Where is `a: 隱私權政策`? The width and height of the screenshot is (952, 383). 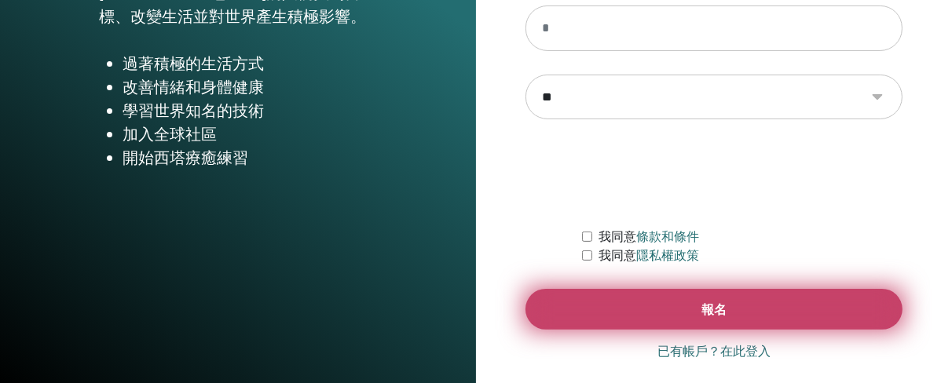 a: 隱私權政策 is located at coordinates (668, 255).